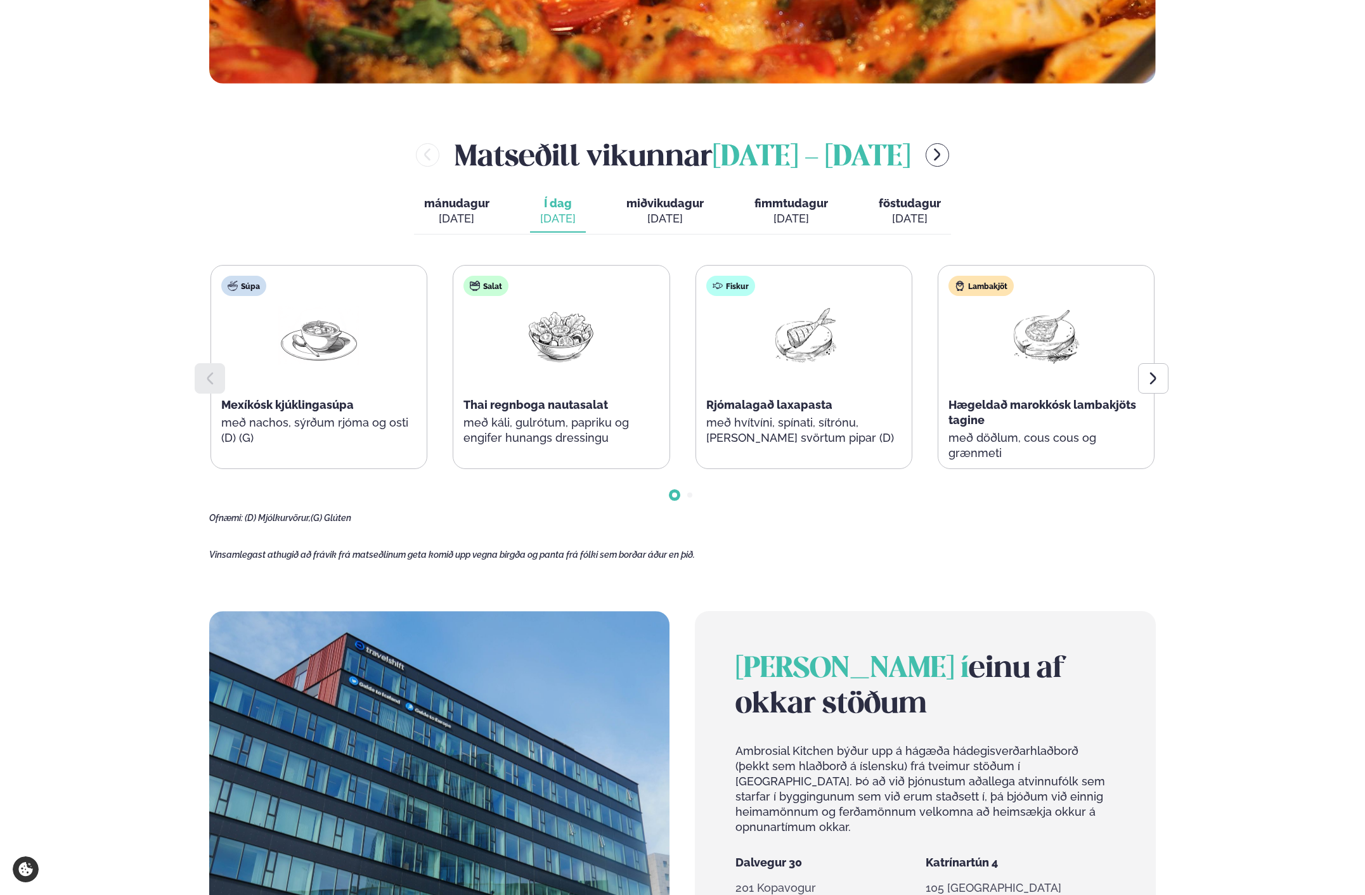 The image size is (1365, 895). What do you see at coordinates (675, 495) in the screenshot?
I see `span: Go to slide 1` at bounding box center [675, 495].